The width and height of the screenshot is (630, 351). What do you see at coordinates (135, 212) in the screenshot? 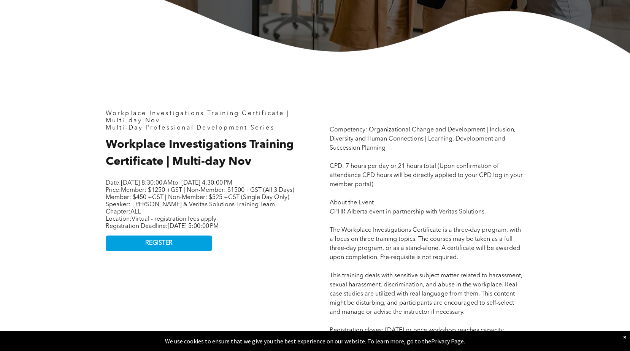
I see `span: ALL` at bounding box center [135, 212].